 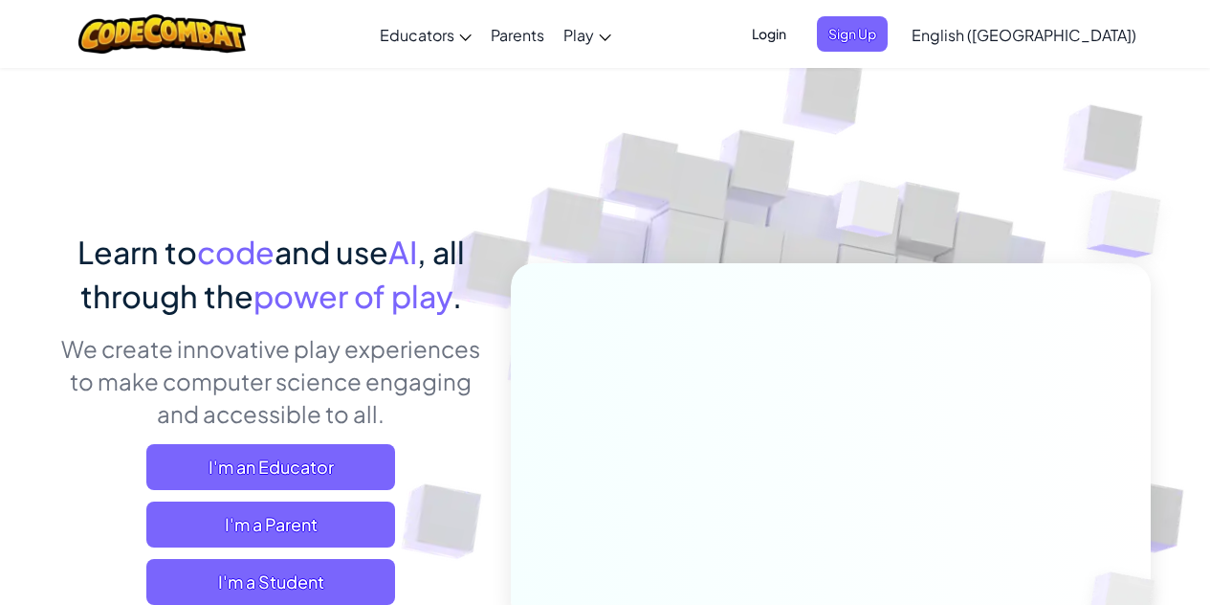 What do you see at coordinates (271, 381) in the screenshot?
I see `p: We create innovative play experiences to make computer science engaging and accessible to all.` at bounding box center [271, 381].